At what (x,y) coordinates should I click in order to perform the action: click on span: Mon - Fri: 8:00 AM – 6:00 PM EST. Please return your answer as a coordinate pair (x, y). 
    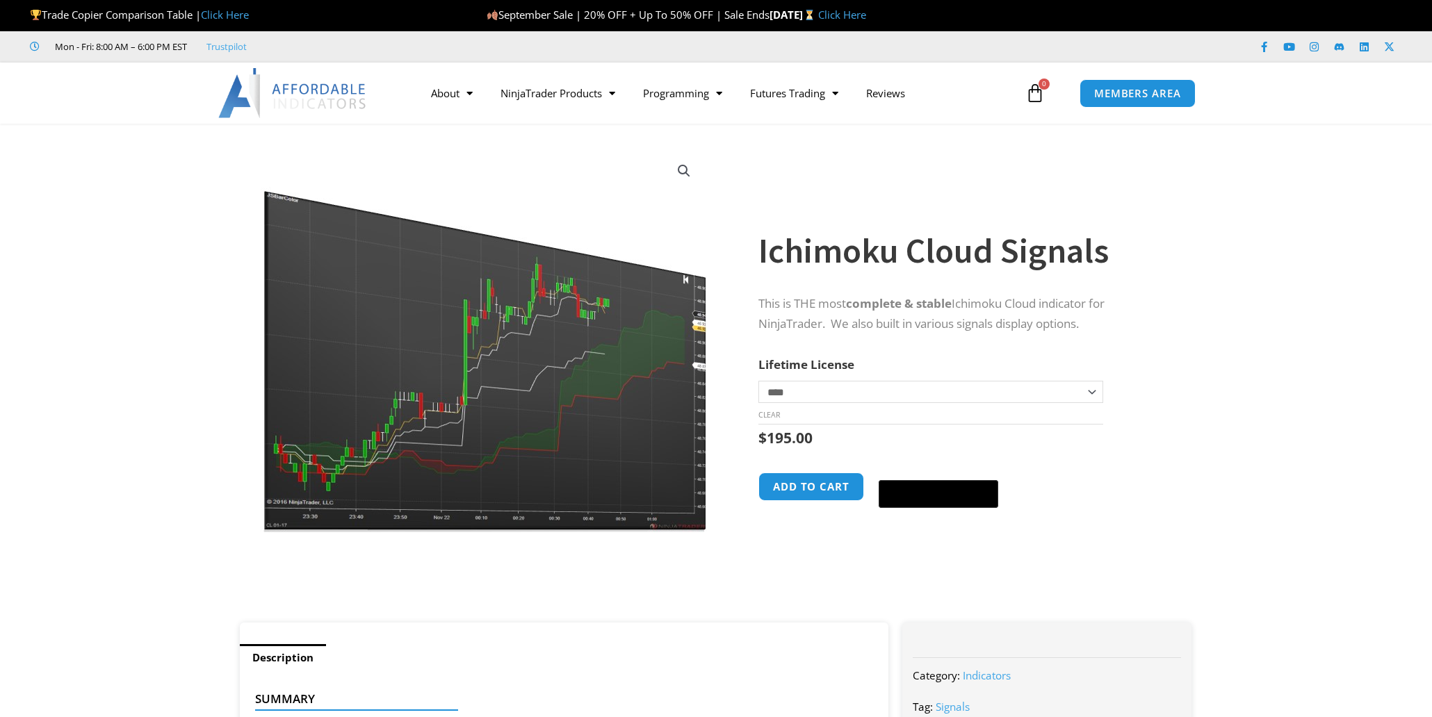
    Looking at the image, I should click on (119, 47).